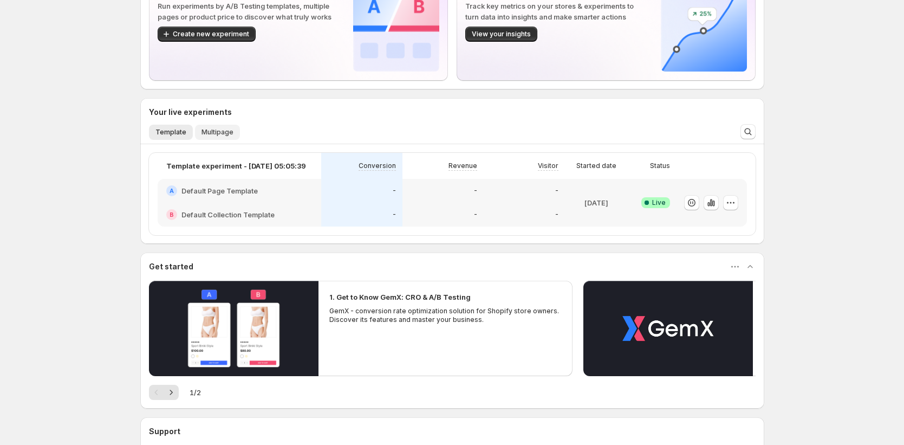  Describe the element at coordinates (597, 166) in the screenshot. I see `p: Started date` at that location.